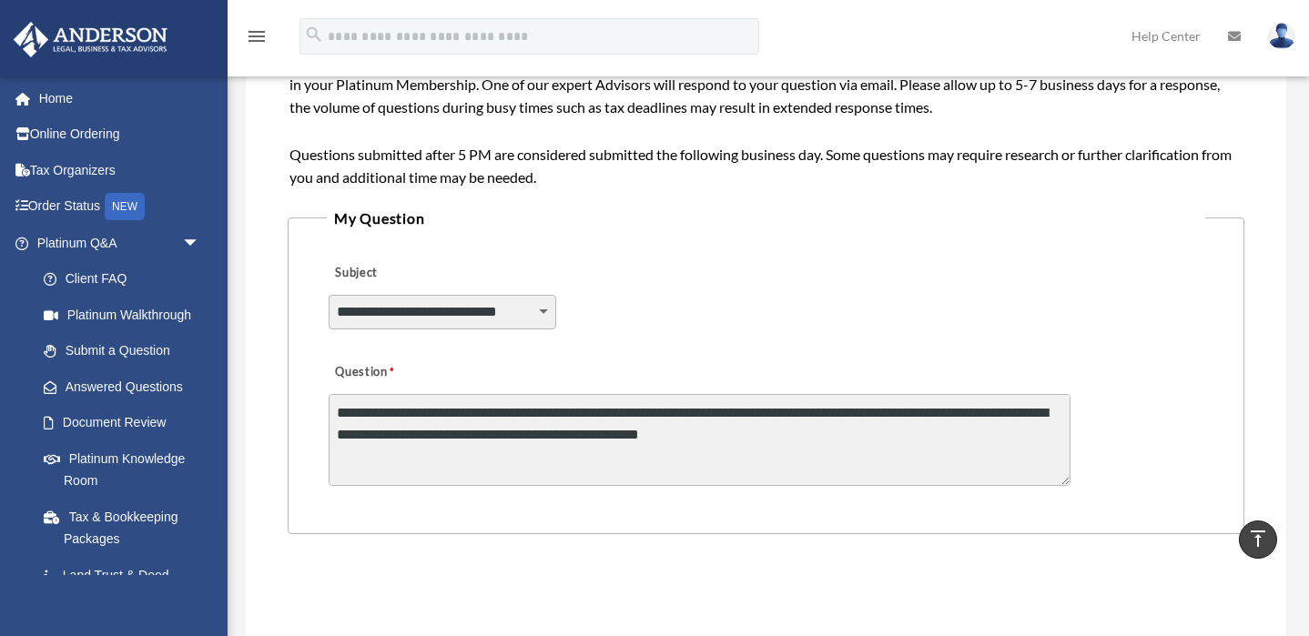 The width and height of the screenshot is (1309, 636). What do you see at coordinates (1258, 540) in the screenshot?
I see `a: vertical_align_top` at bounding box center [1258, 540].